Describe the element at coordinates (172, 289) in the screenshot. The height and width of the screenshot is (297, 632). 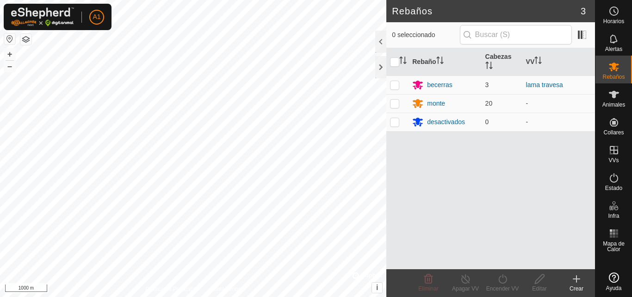
I see `a: Política de Privacidad` at that location.